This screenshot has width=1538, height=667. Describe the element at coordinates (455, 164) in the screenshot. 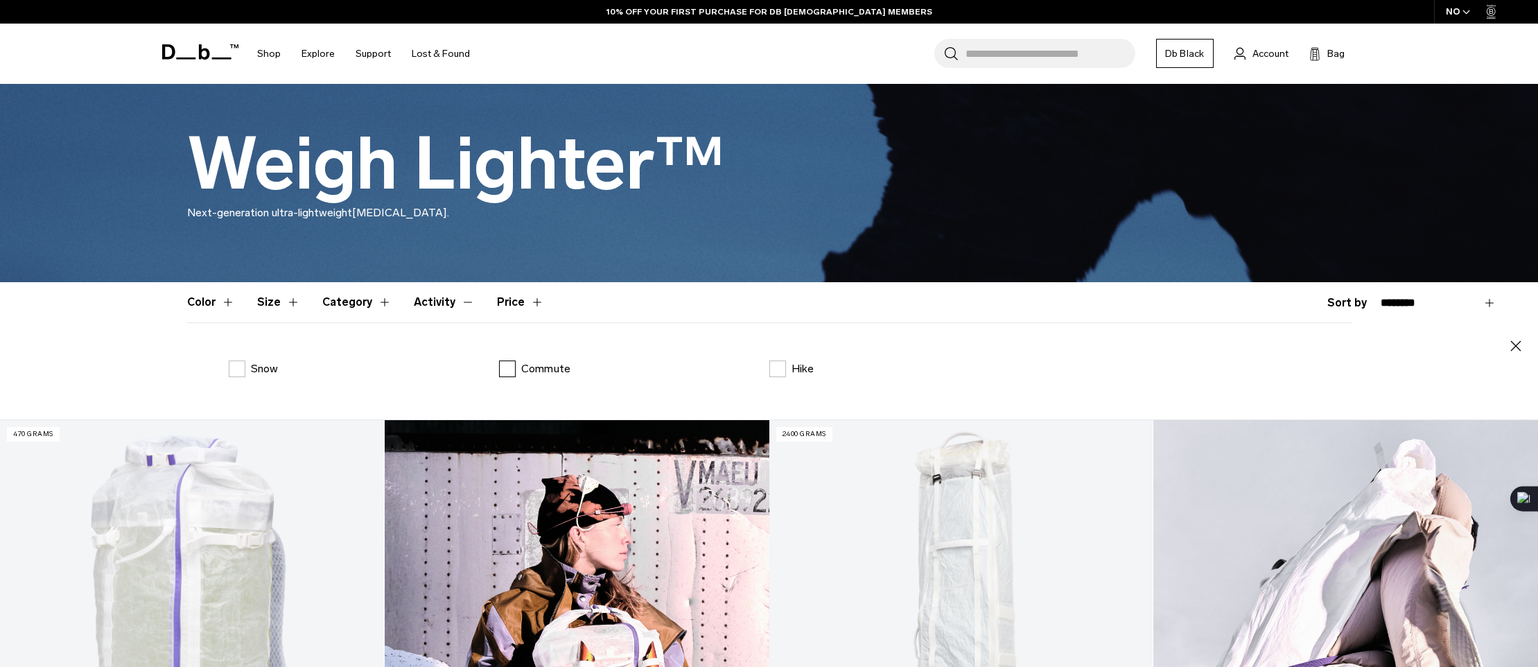

I see `h1: Weigh Lighter™` at that location.